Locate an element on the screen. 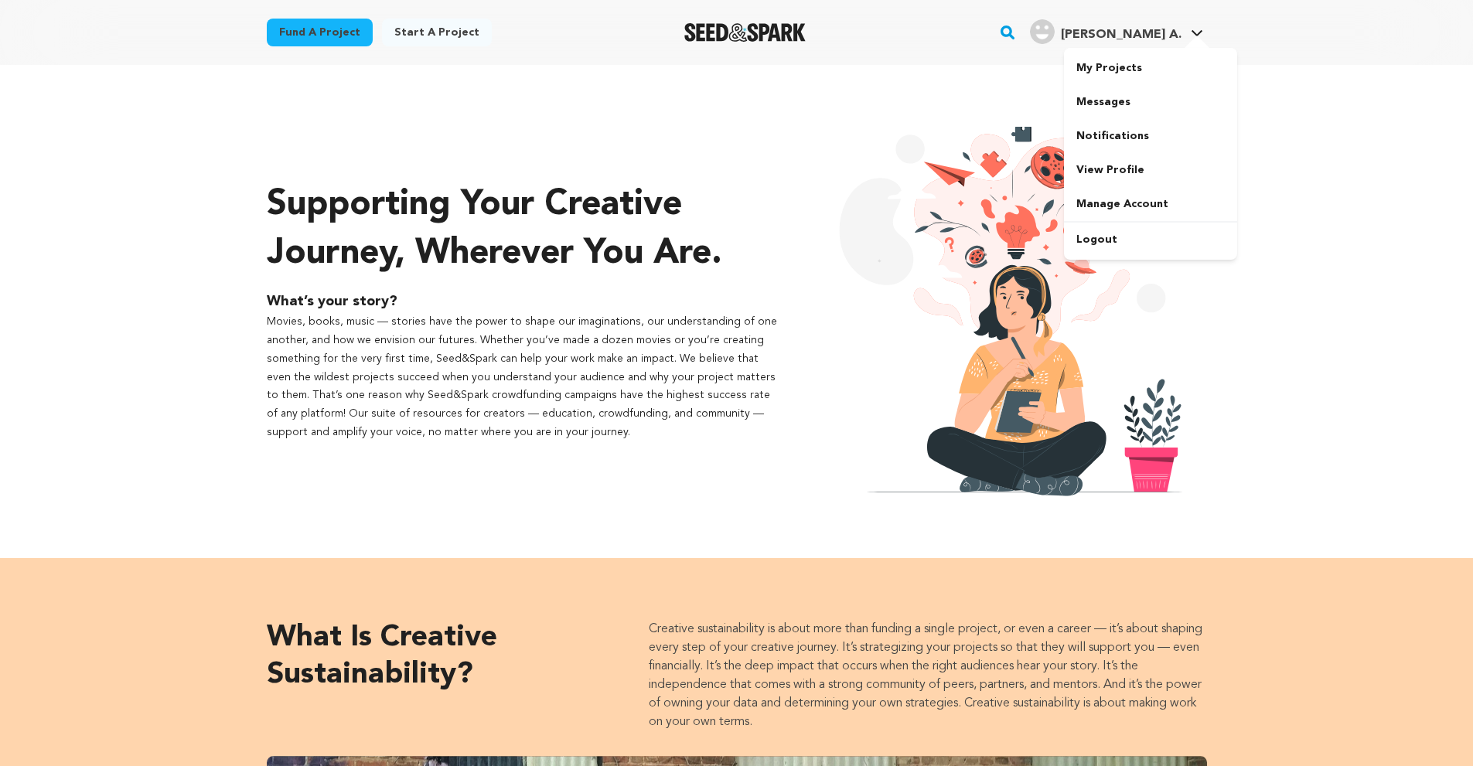 Image resolution: width=1473 pixels, height=766 pixels. div: Adeyemo A.'s Profile is located at coordinates (1106, 32).